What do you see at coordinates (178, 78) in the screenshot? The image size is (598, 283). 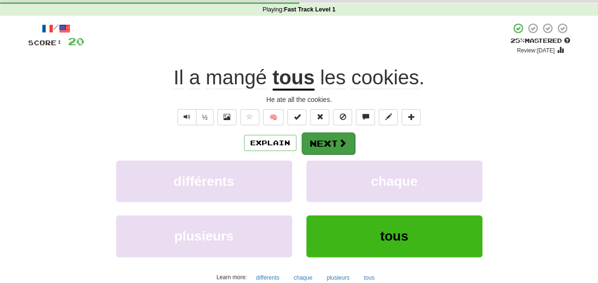 I see `span: Il` at bounding box center [178, 78].